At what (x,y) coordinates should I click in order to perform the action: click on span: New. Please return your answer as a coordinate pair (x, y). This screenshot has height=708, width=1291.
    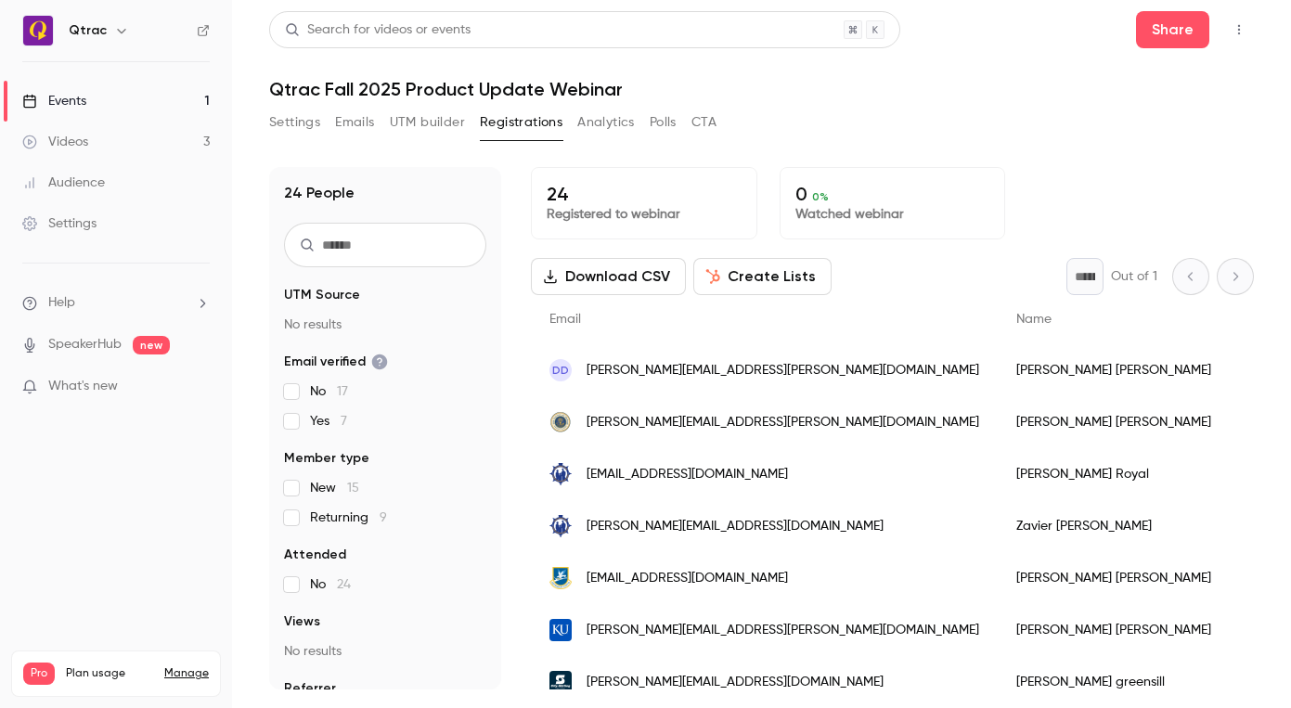
    Looking at the image, I should click on (334, 488).